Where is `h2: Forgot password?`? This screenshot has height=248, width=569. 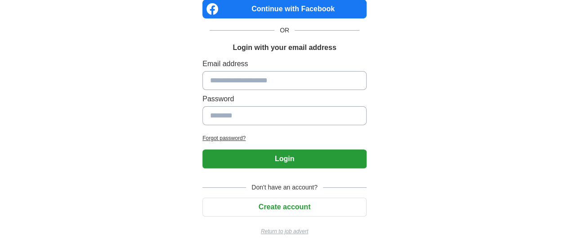 h2: Forgot password? is located at coordinates (284, 138).